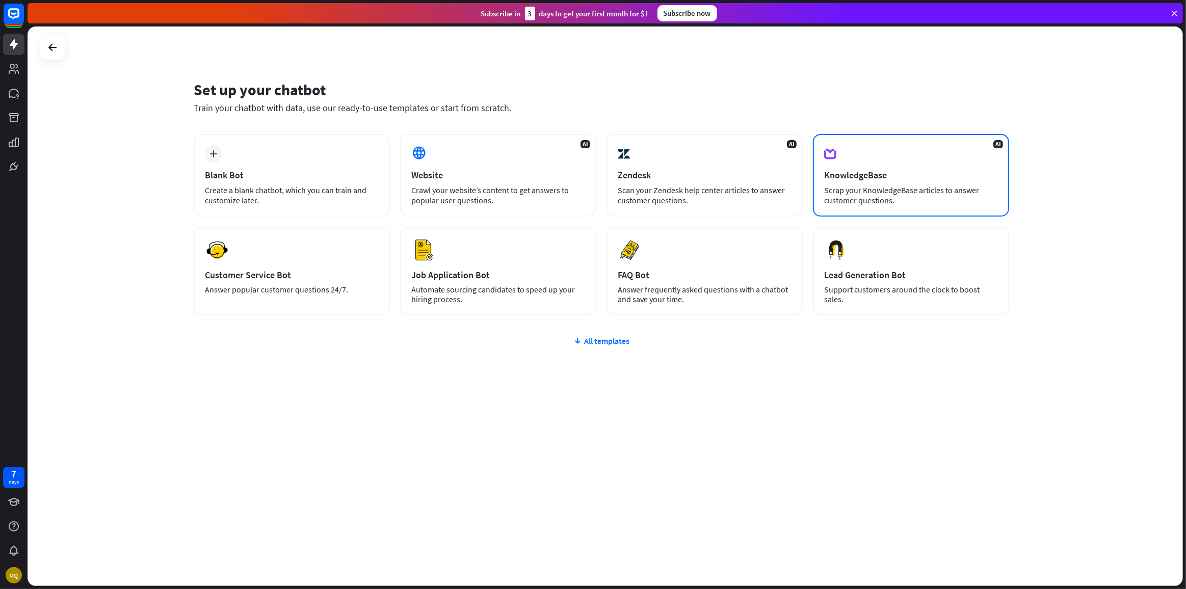 This screenshot has width=1186, height=589. Describe the element at coordinates (23, 19) in the screenshot. I see `button: Open LiveChat chat widget` at that location.